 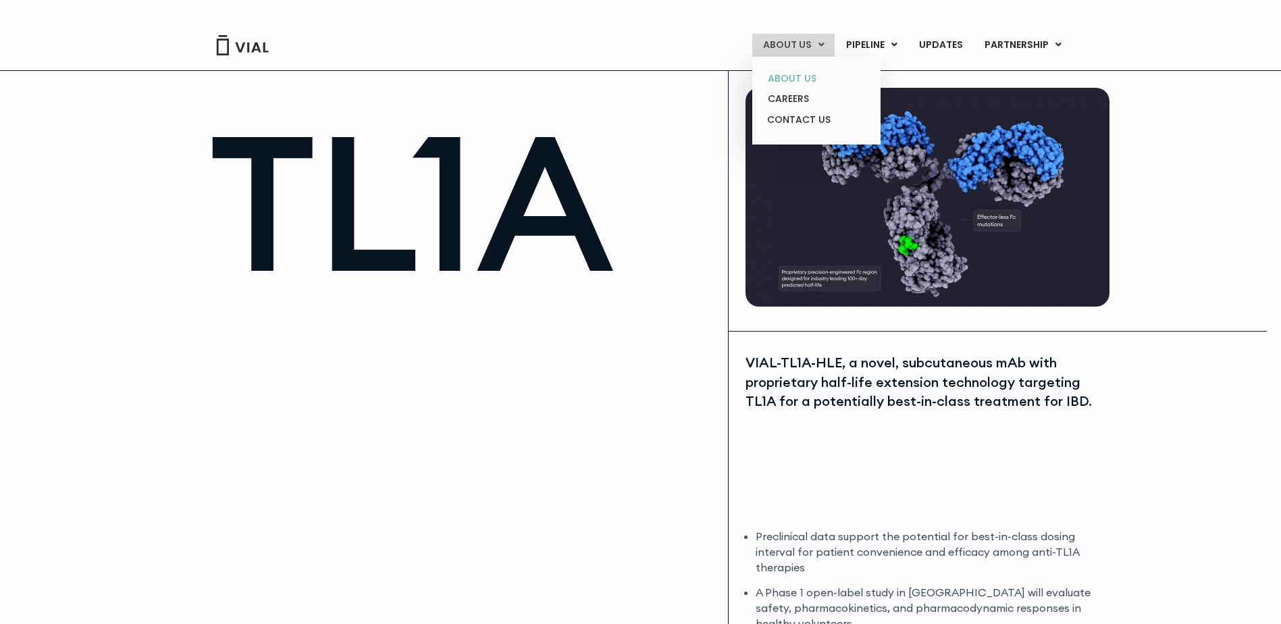 I want to click on a: CONTACT US, so click(x=816, y=120).